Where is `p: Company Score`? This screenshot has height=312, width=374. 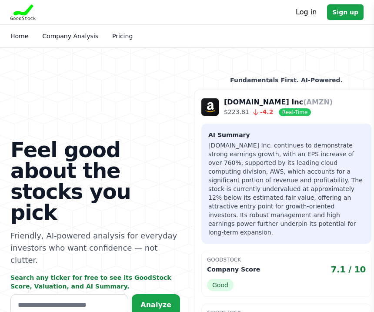 p: Company Score is located at coordinates (233, 269).